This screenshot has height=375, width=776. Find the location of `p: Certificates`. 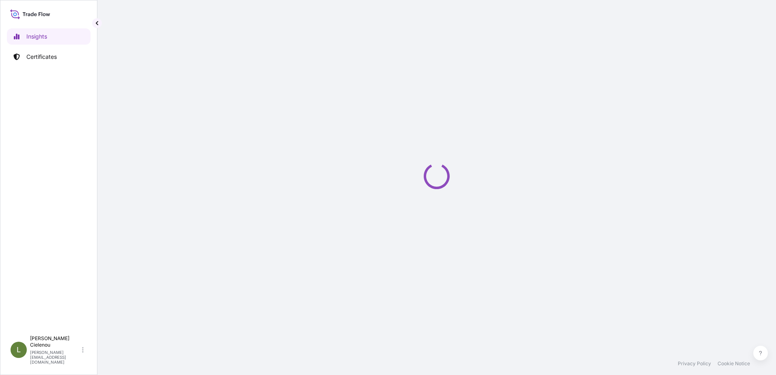

p: Certificates is located at coordinates (41, 57).